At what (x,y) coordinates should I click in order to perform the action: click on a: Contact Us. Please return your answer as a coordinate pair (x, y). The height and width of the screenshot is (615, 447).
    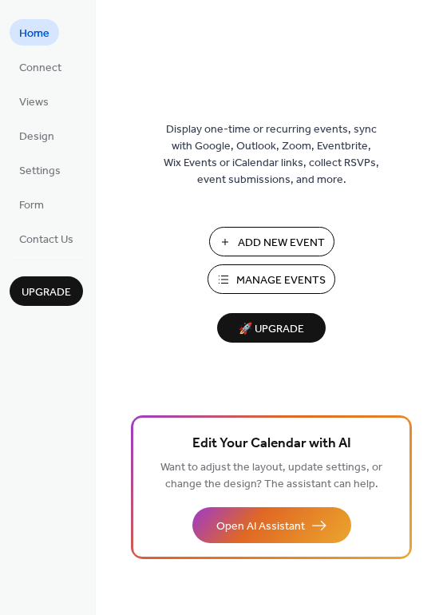
    Looking at the image, I should click on (46, 238).